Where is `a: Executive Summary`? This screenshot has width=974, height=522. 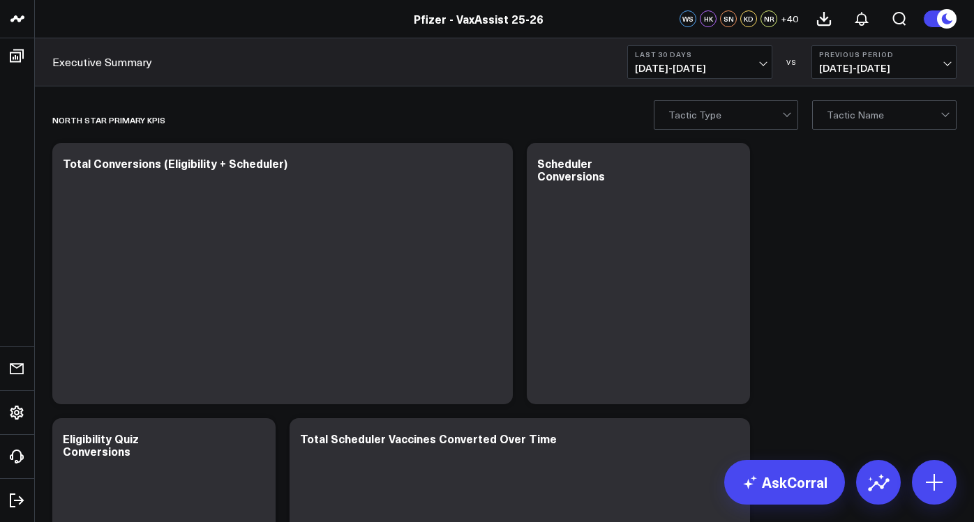
a: Executive Summary is located at coordinates (102, 62).